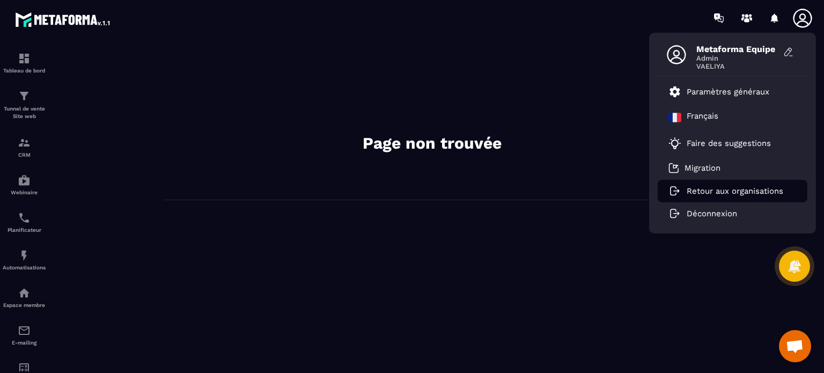 This screenshot has height=373, width=824. What do you see at coordinates (24, 222) in the screenshot?
I see `a: schedulerschedulerPlanificateur` at bounding box center [24, 222].